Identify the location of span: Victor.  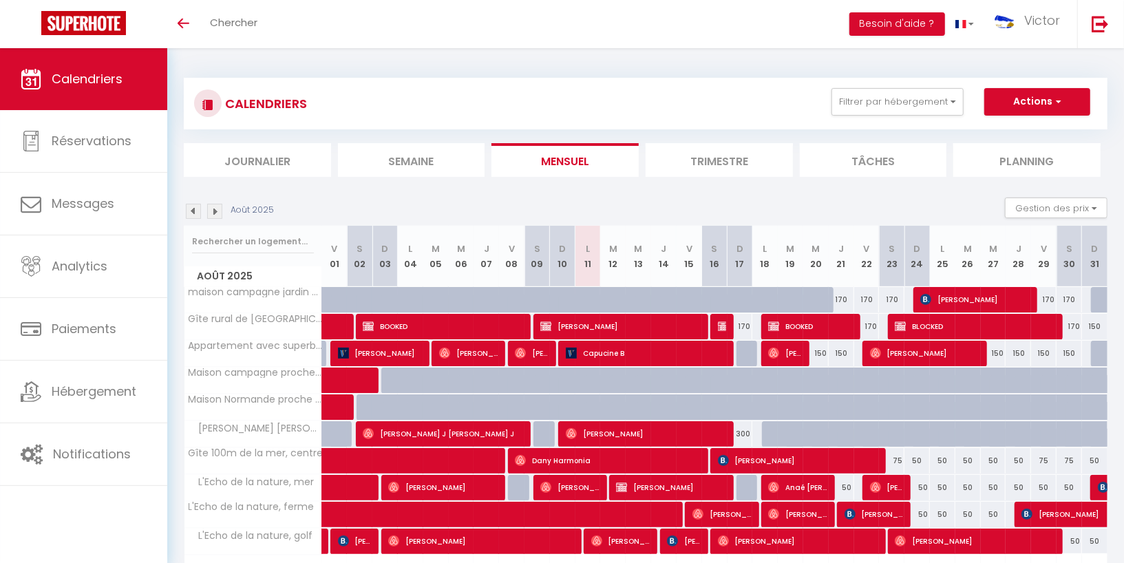
(1042, 20).